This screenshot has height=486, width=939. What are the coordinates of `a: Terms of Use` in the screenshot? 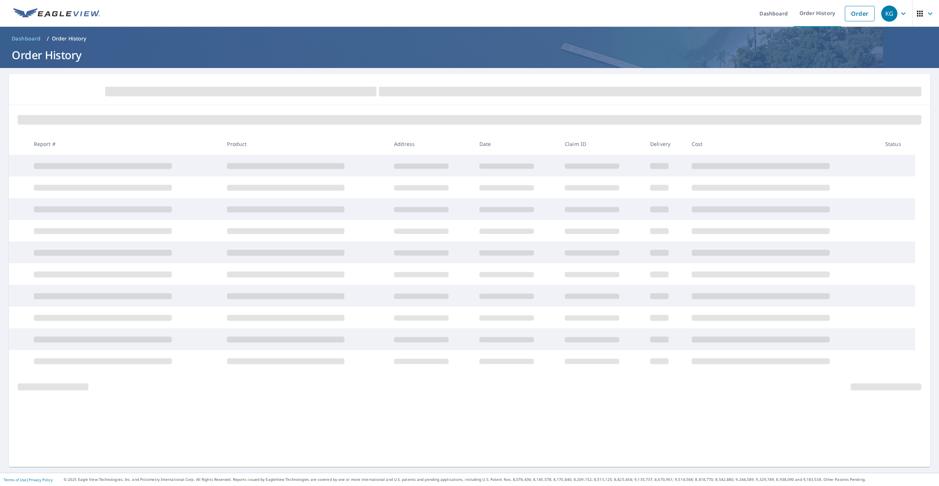 It's located at (15, 480).